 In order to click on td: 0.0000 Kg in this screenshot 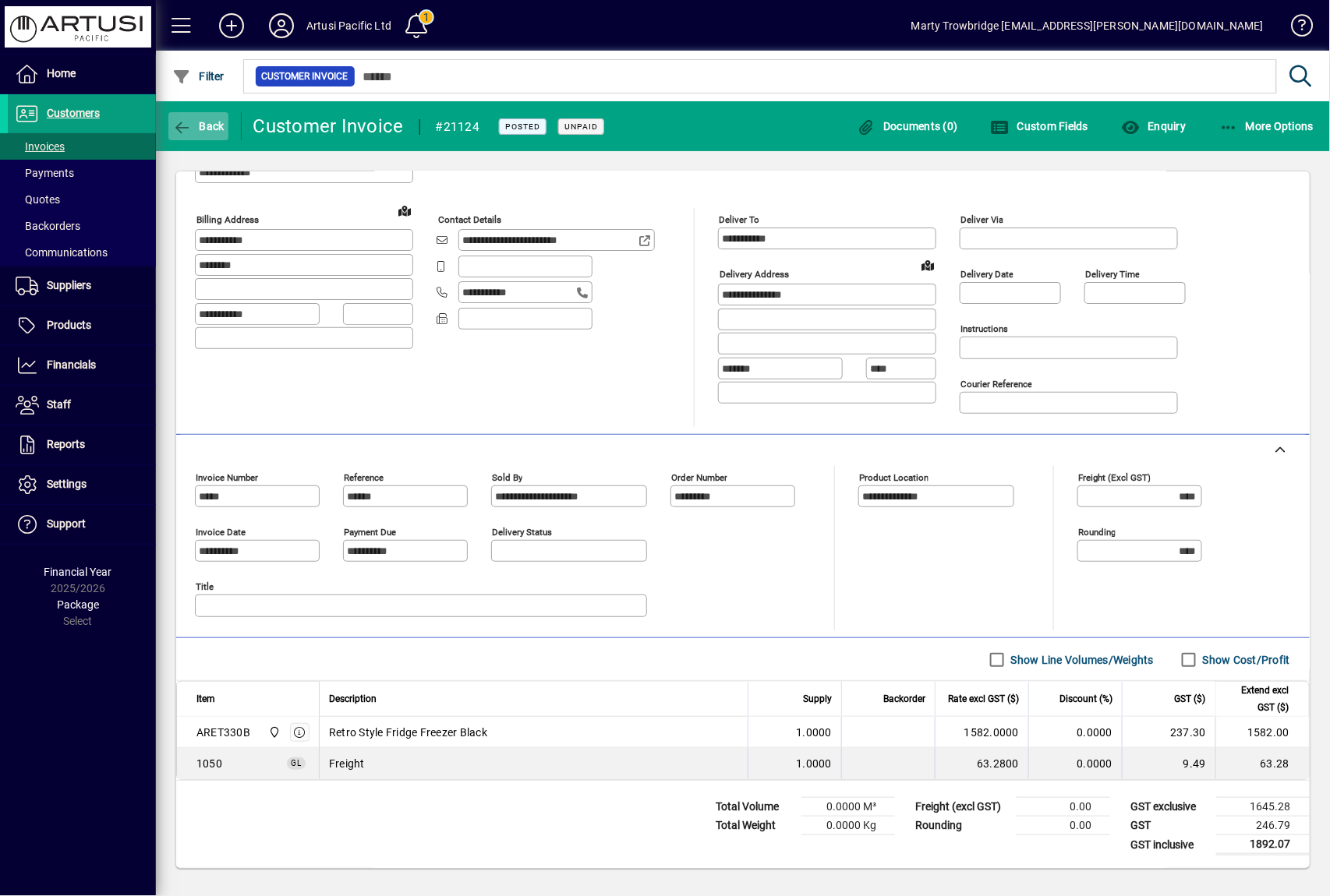, I will do `click(848, 826)`.